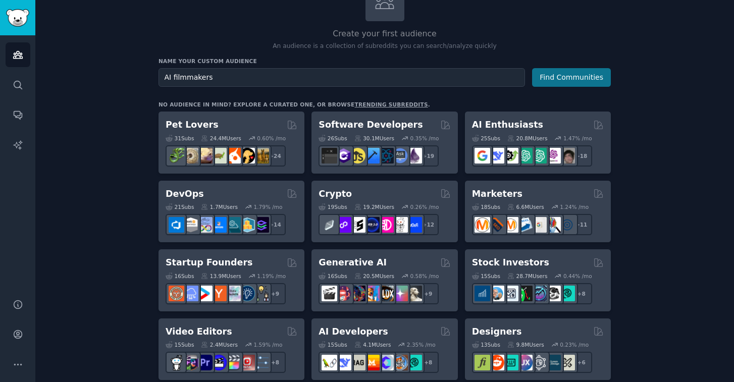 The height and width of the screenshot is (382, 734). What do you see at coordinates (261, 225) in the screenshot?
I see `img: PlatformEngineers` at bounding box center [261, 225].